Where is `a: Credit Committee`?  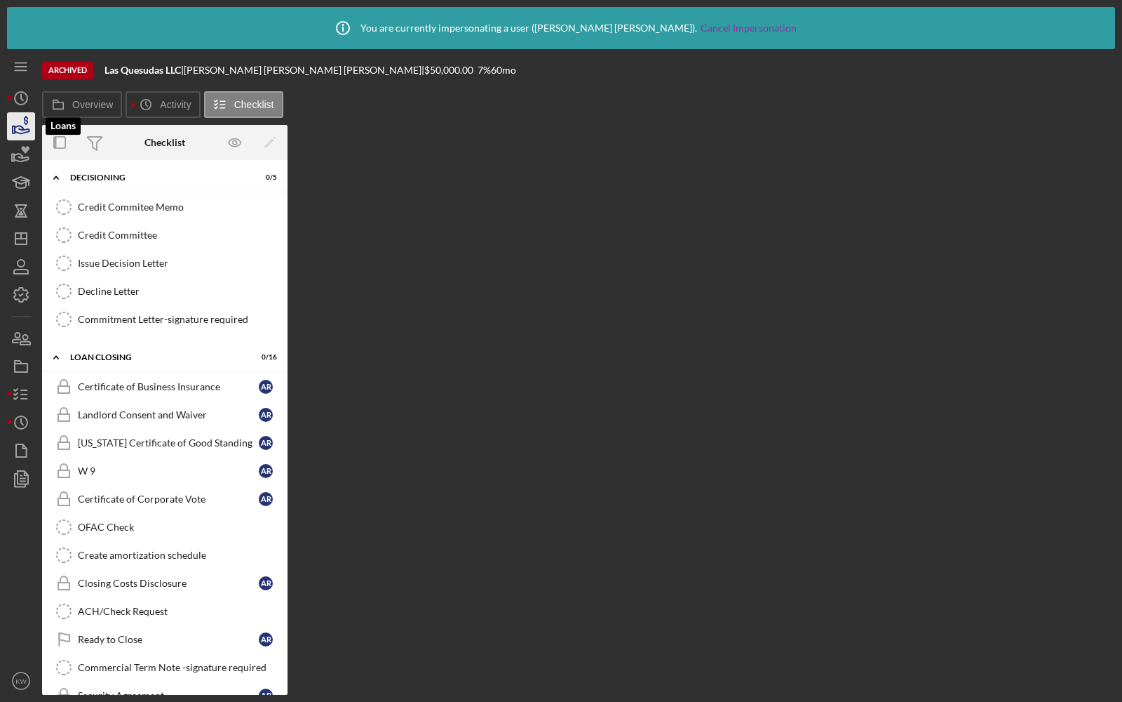 a: Credit Committee is located at coordinates (165, 235).